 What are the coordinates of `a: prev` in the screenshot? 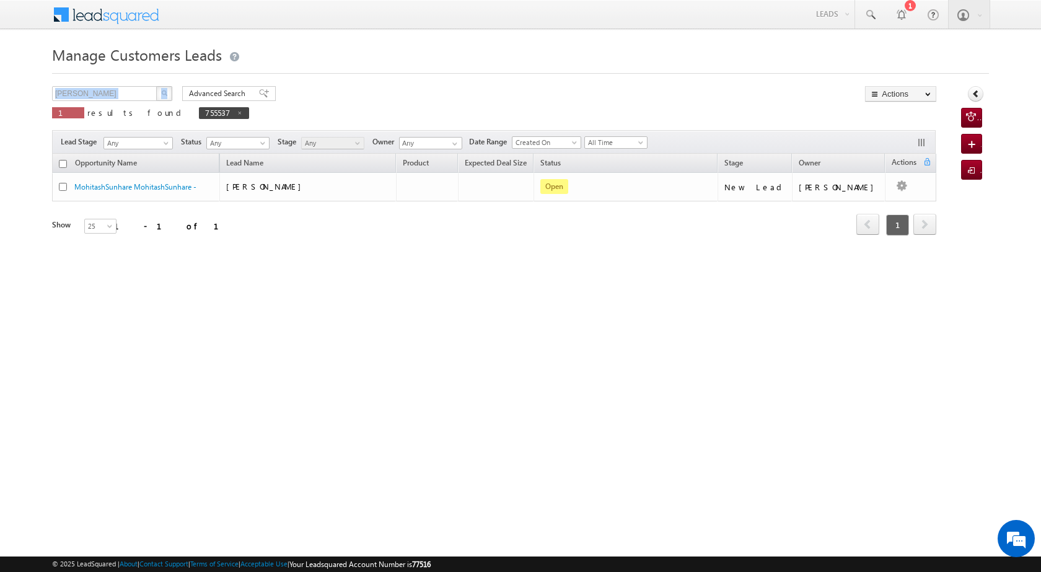 It's located at (868, 225).